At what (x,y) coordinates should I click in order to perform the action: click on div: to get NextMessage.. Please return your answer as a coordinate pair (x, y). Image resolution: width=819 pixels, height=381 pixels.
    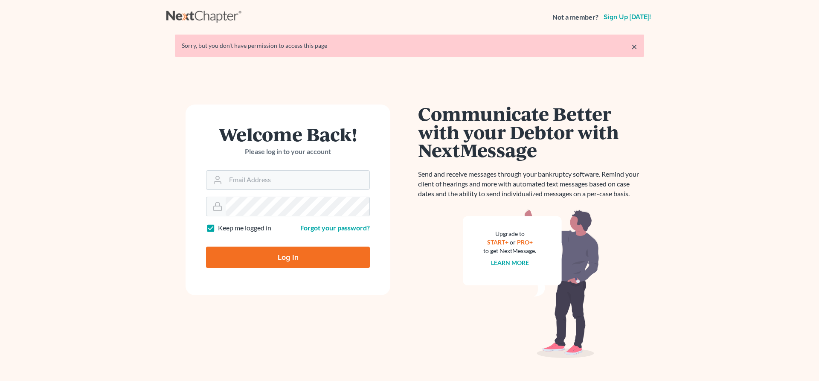
    Looking at the image, I should click on (510, 251).